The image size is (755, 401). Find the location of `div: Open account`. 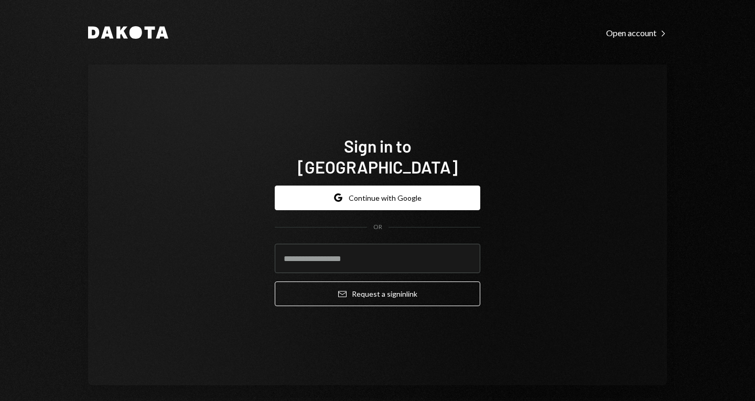

div: Open account is located at coordinates (637, 33).